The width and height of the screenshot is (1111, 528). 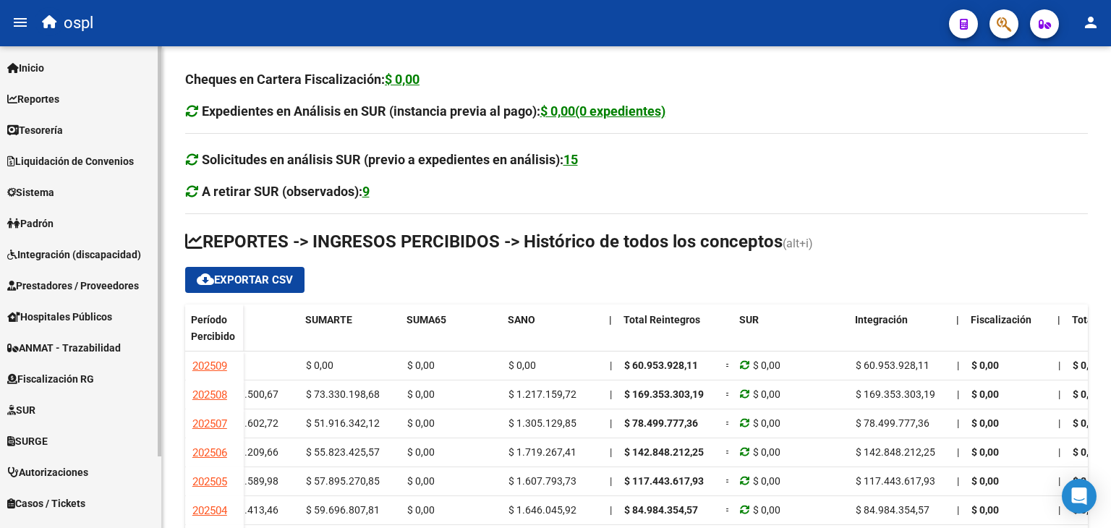 What do you see at coordinates (603, 111) in the screenshot?
I see `div: $ 0,00(0 expedientes)` at bounding box center [603, 111].